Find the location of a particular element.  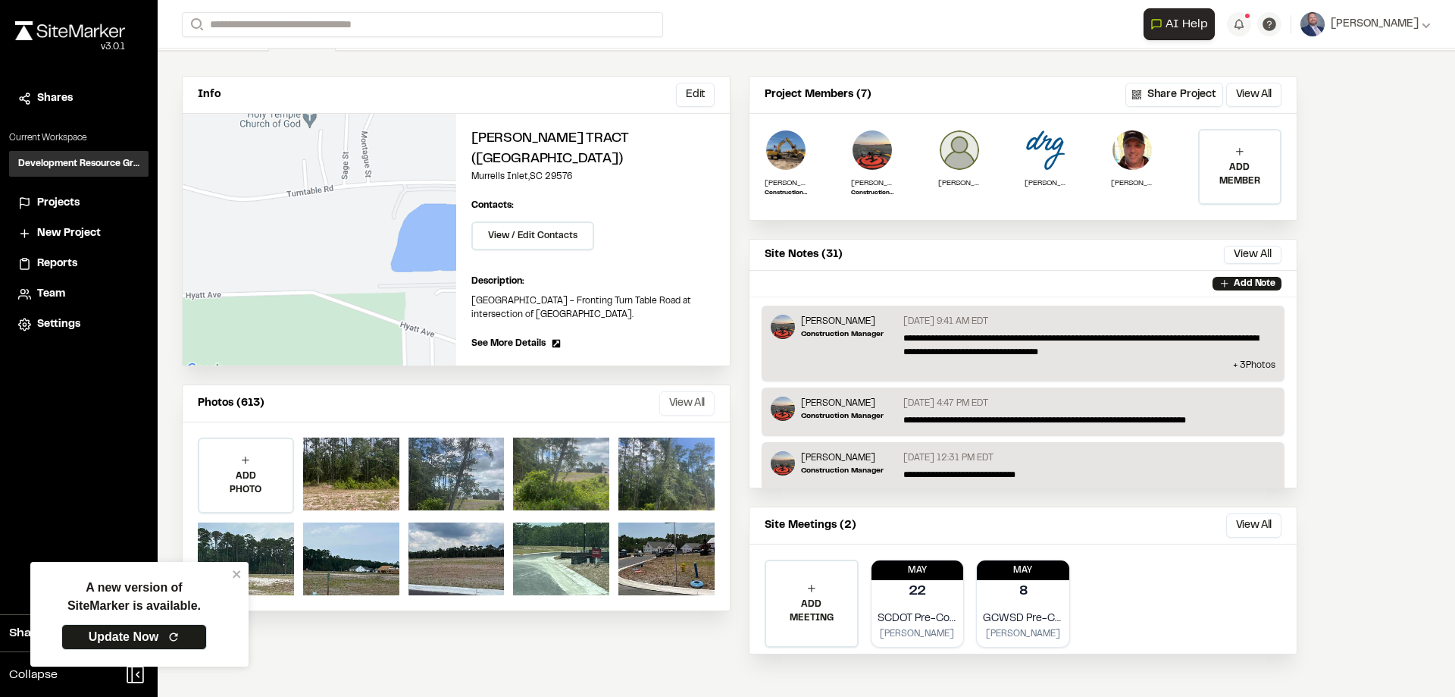

span: Reports is located at coordinates (57, 264).